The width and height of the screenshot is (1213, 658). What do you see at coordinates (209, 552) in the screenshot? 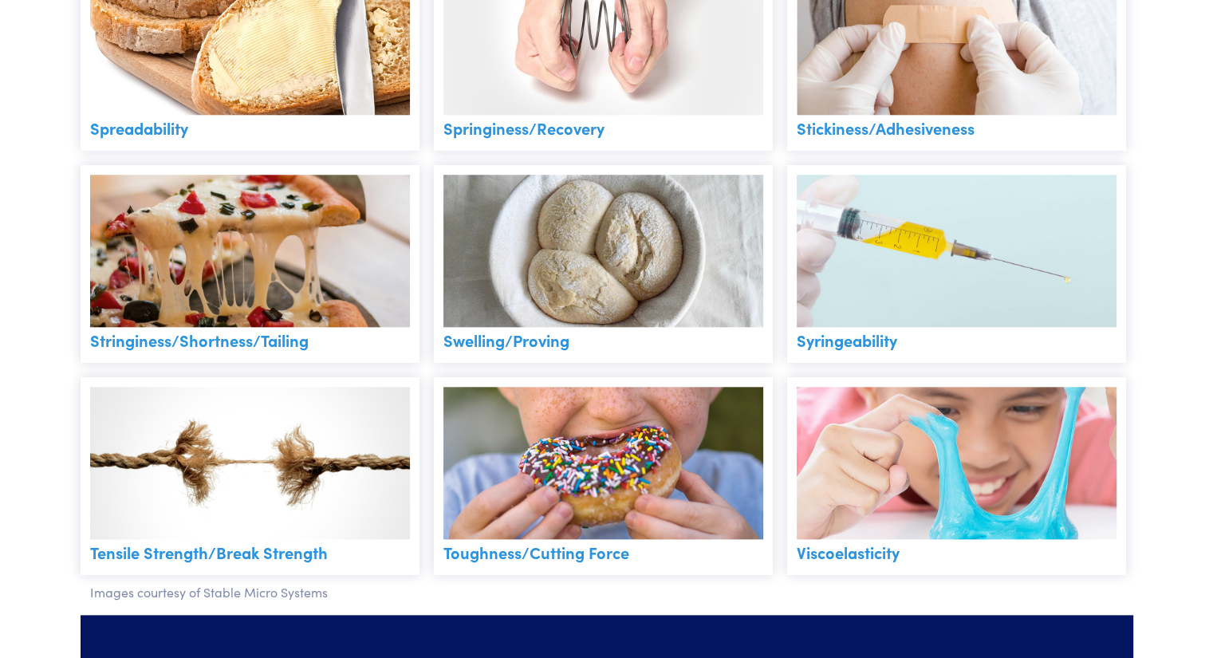
I see `a: Tensile Strength/Break Strength` at bounding box center [209, 552].